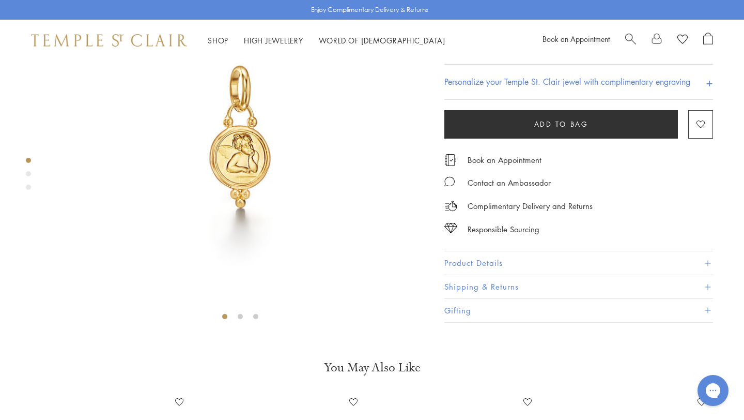 This screenshot has height=420, width=744. I want to click on img: icon_appointment.svg, so click(451, 160).